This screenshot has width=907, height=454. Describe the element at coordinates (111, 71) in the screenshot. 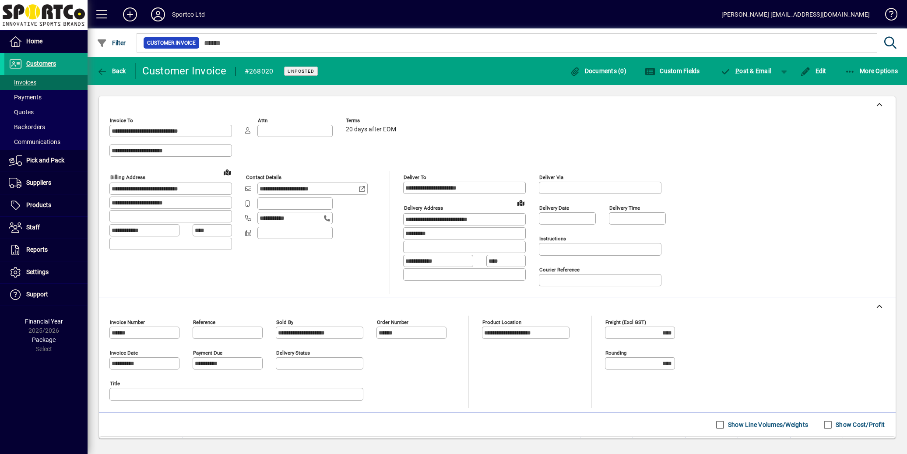

I see `button: Back` at that location.